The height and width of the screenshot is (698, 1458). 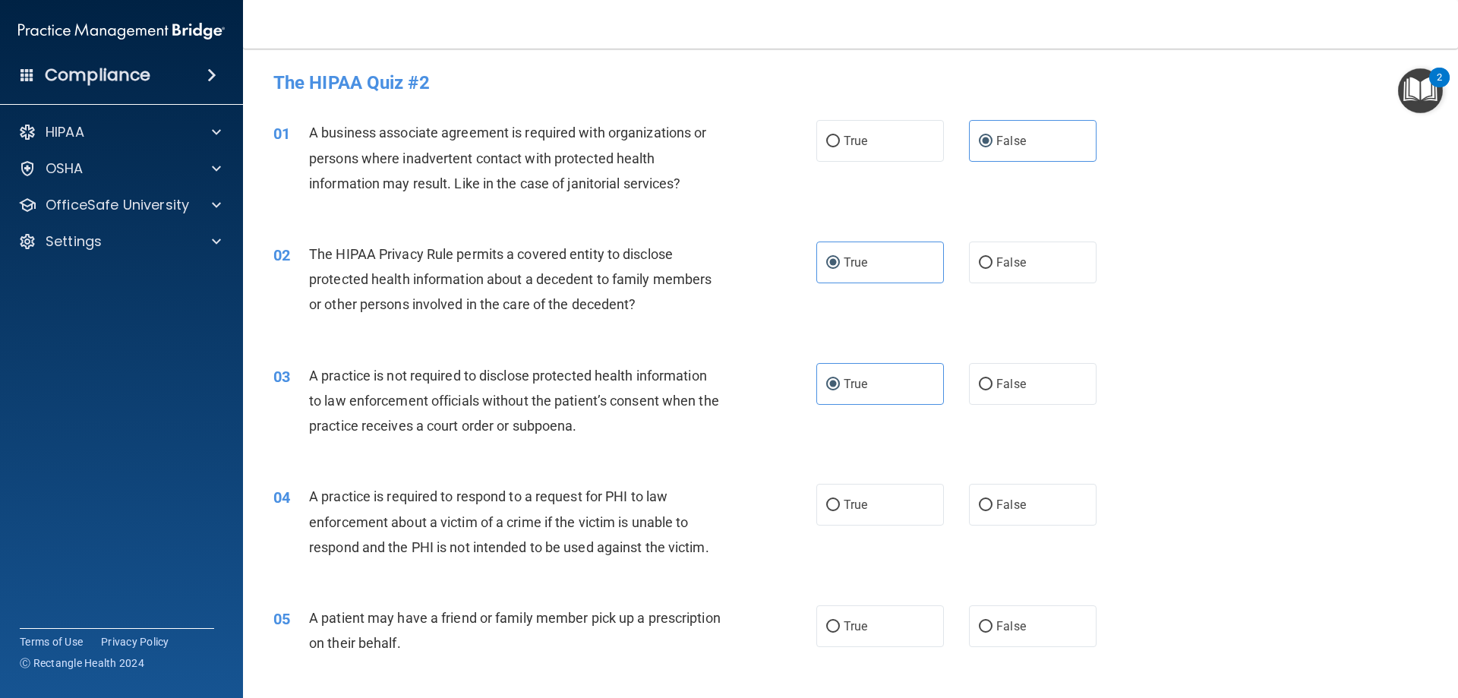 What do you see at coordinates (515, 630) in the screenshot?
I see `span: A patient may have a friend or family member pick up a prescription on their behalf.` at bounding box center [515, 630].